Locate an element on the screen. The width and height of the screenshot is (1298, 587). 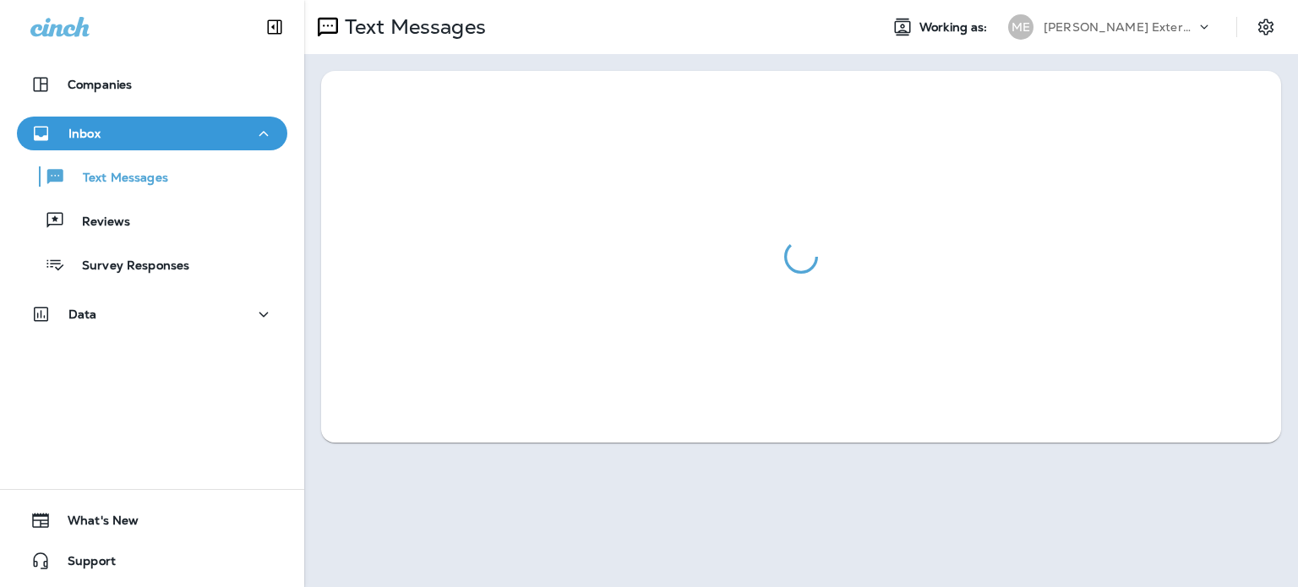
p: Reviews is located at coordinates (97, 222).